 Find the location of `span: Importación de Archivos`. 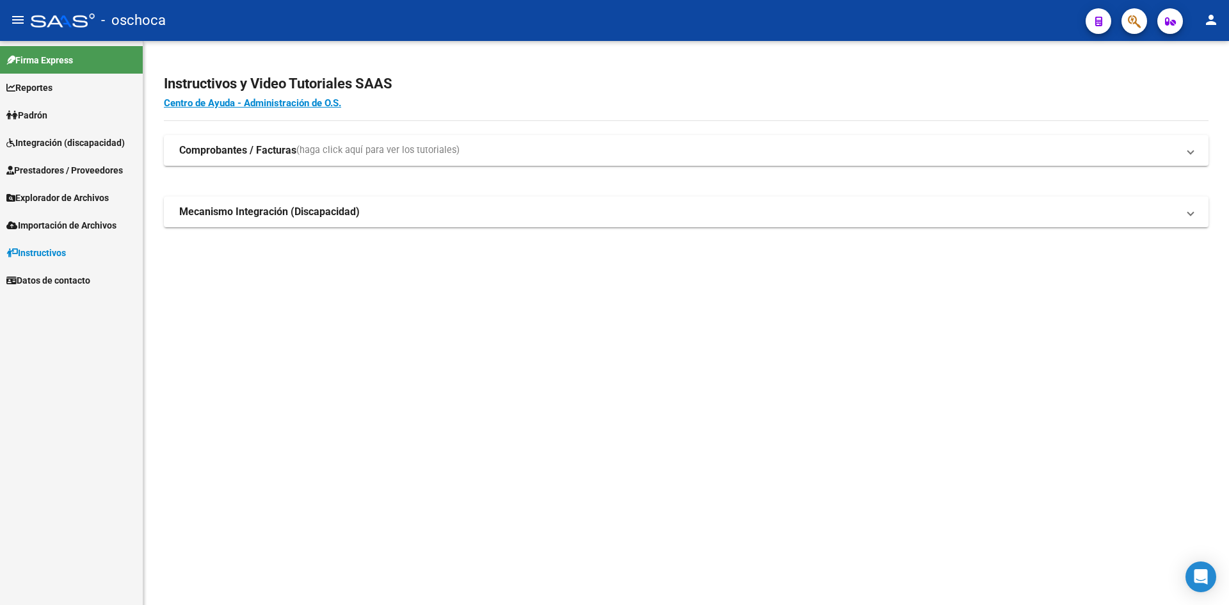

span: Importación de Archivos is located at coordinates (61, 225).